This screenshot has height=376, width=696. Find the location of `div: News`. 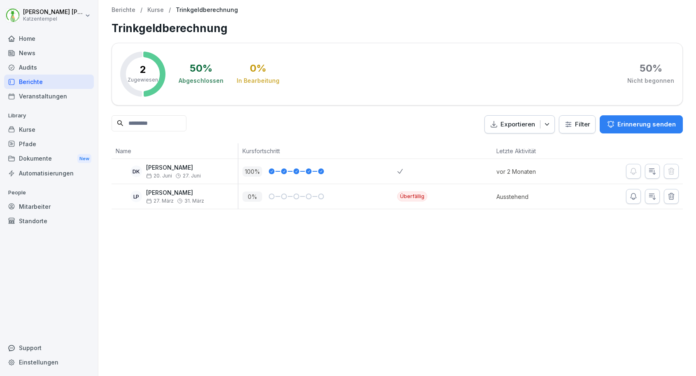

div: News is located at coordinates (49, 53).